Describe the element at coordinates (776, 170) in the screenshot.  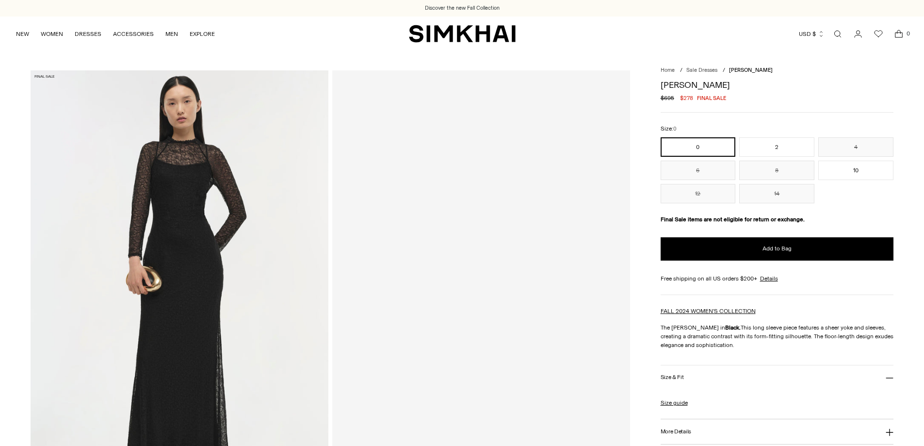
I see `button: 8` at that location.